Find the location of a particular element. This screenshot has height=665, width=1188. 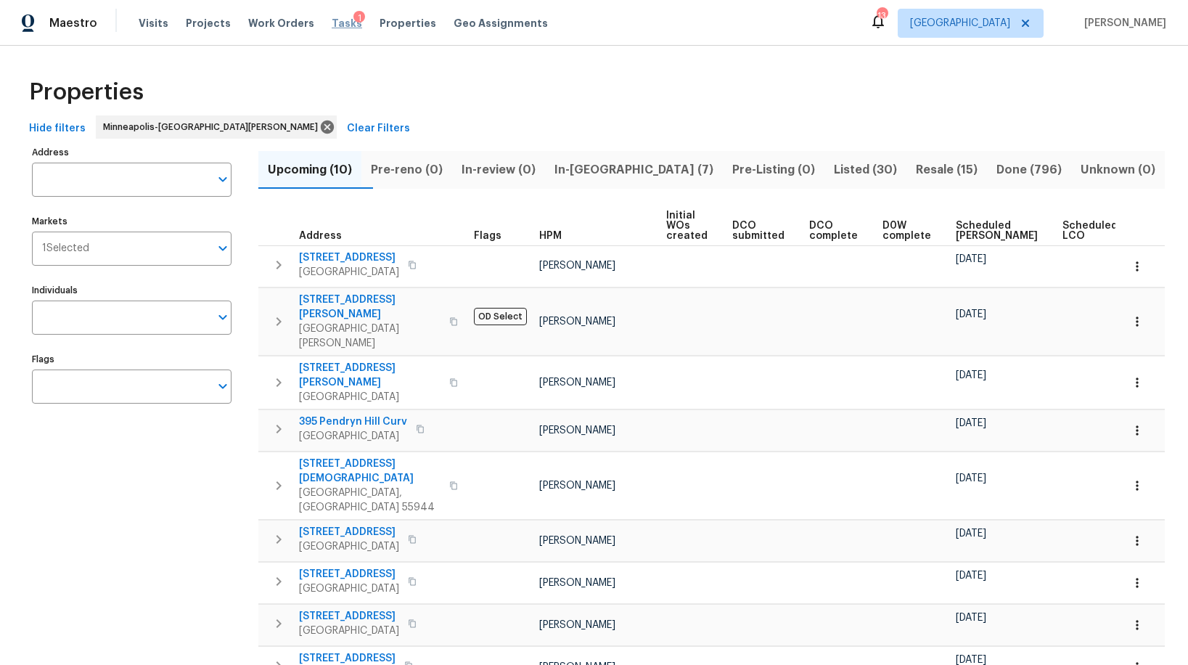

div: 1 is located at coordinates (359, 18).